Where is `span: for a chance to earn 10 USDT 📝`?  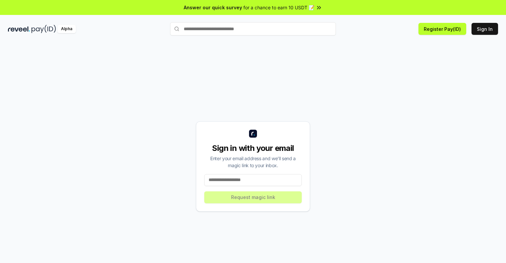 span: for a chance to earn 10 USDT 📝 is located at coordinates (279, 7).